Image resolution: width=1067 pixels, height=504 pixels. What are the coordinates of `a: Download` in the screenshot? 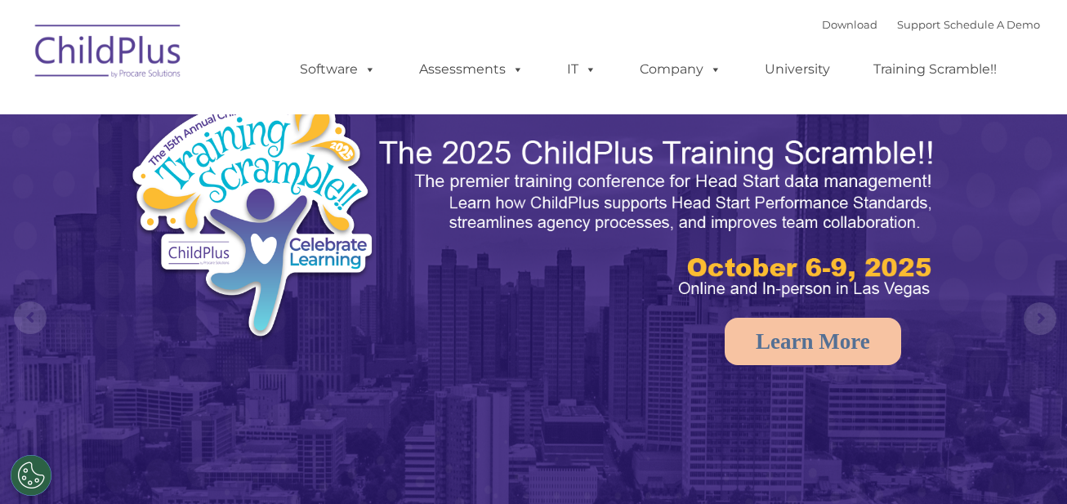 It's located at (849, 24).